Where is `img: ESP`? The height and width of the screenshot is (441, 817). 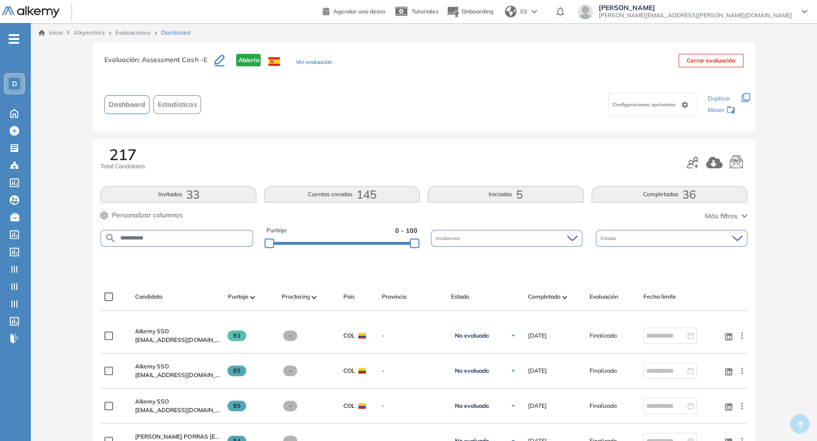 img: ESP is located at coordinates (274, 62).